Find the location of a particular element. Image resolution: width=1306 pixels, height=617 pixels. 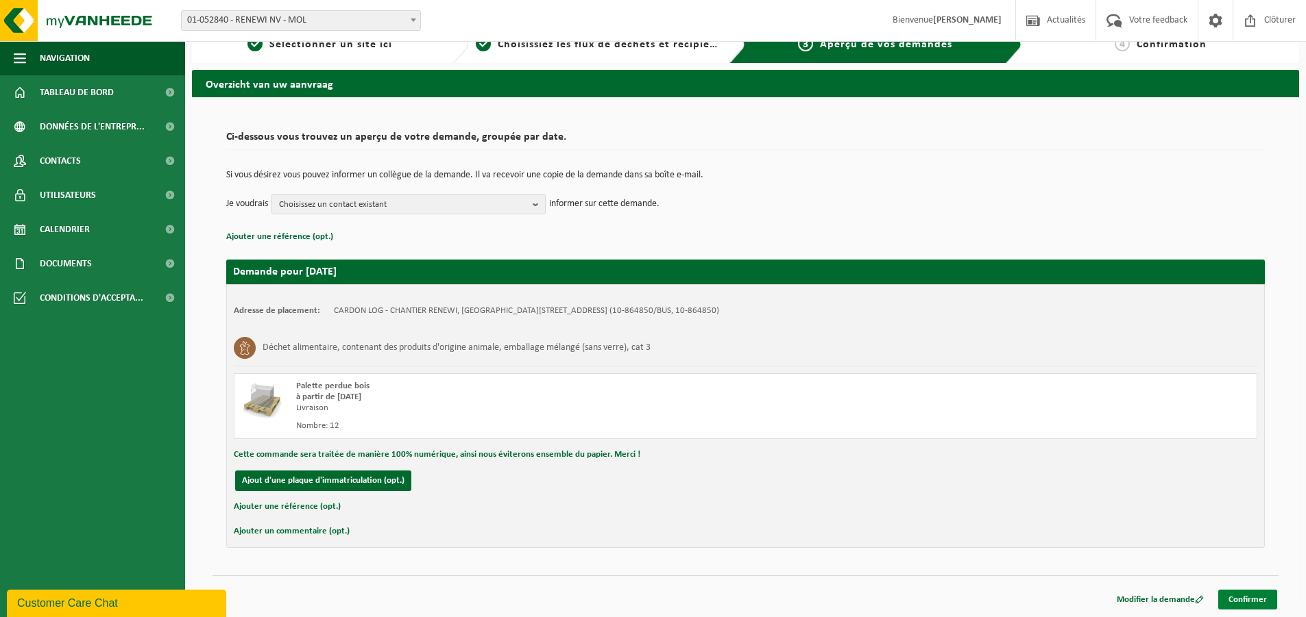

p: Je voudrais is located at coordinates (247, 204).